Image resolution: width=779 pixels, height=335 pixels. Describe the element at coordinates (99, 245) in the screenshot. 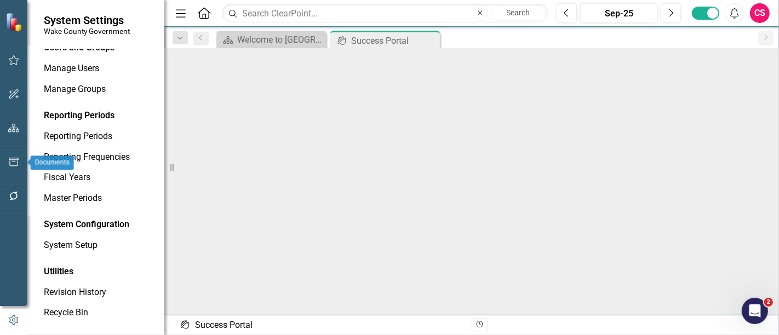

I see `a: System Setup` at that location.